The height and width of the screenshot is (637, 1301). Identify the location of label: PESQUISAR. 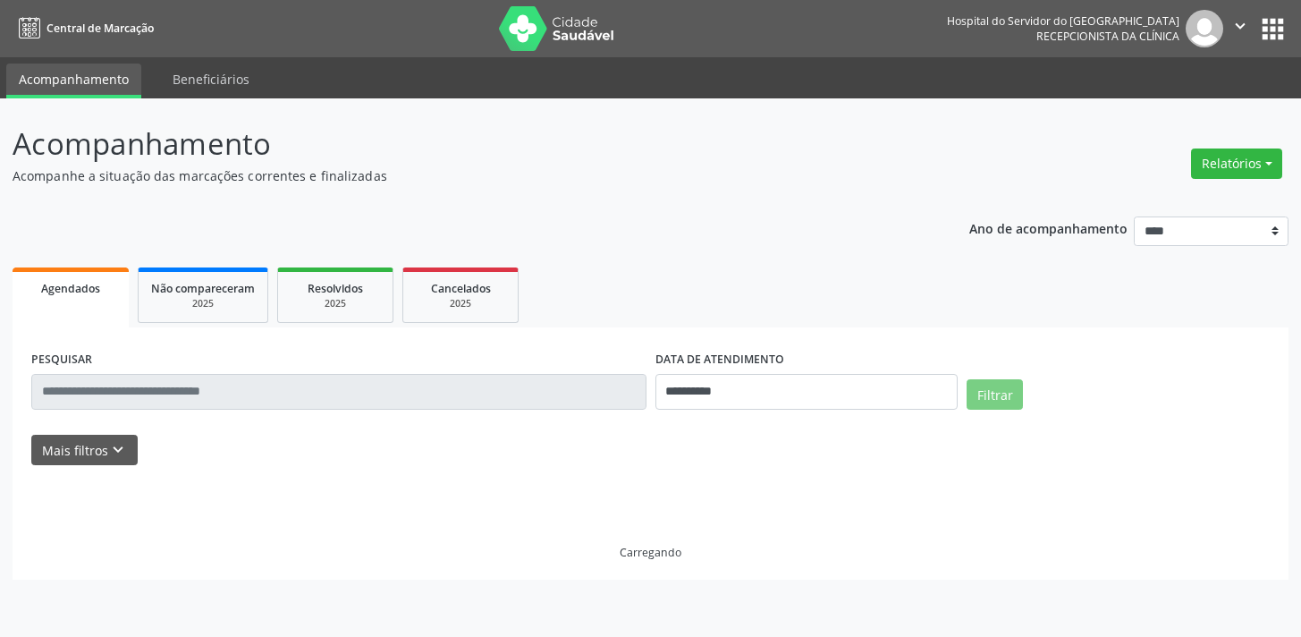
(62, 359).